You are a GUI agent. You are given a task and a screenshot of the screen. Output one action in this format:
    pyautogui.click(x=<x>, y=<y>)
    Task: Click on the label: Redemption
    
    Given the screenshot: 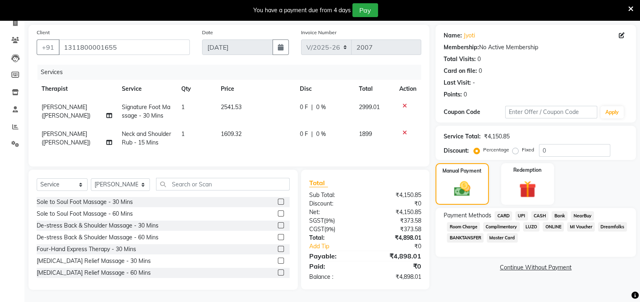 What is the action you would take?
    pyautogui.click(x=527, y=170)
    